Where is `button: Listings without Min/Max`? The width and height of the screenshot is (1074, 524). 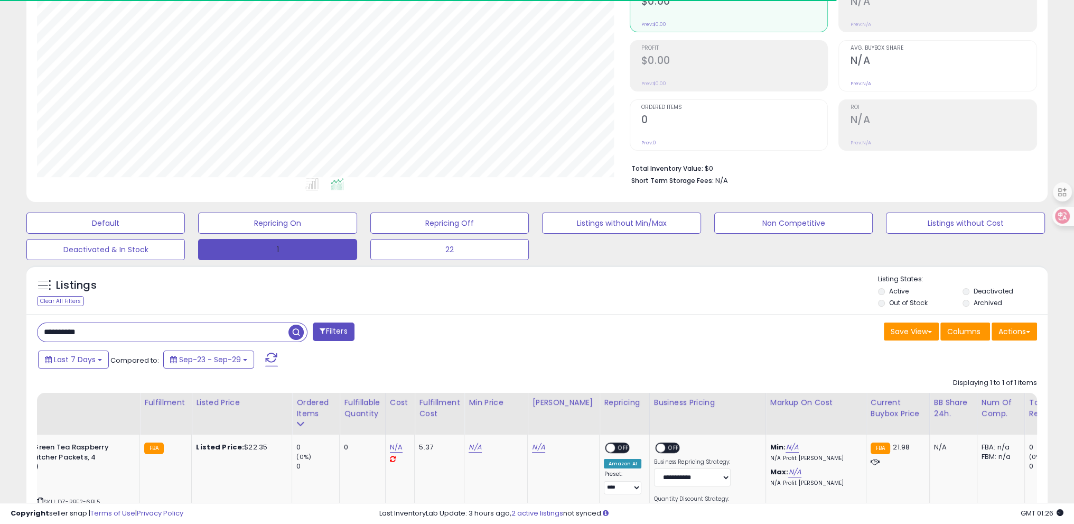
button: Listings without Min/Max is located at coordinates (621, 223).